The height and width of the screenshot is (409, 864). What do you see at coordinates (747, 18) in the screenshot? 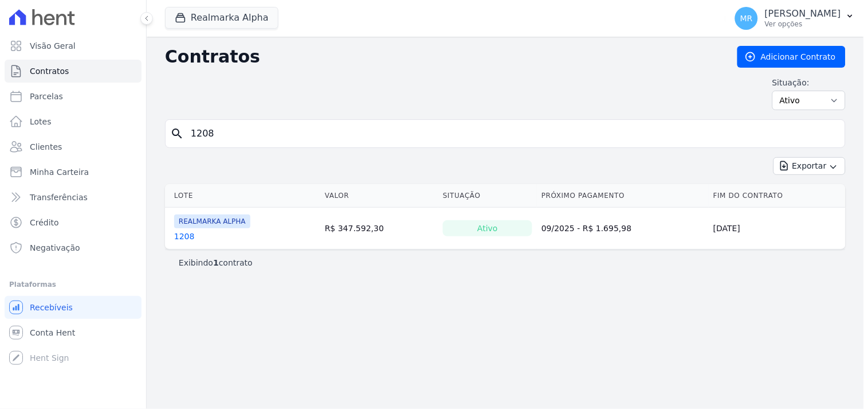
I see `span: MR` at bounding box center [747, 18].